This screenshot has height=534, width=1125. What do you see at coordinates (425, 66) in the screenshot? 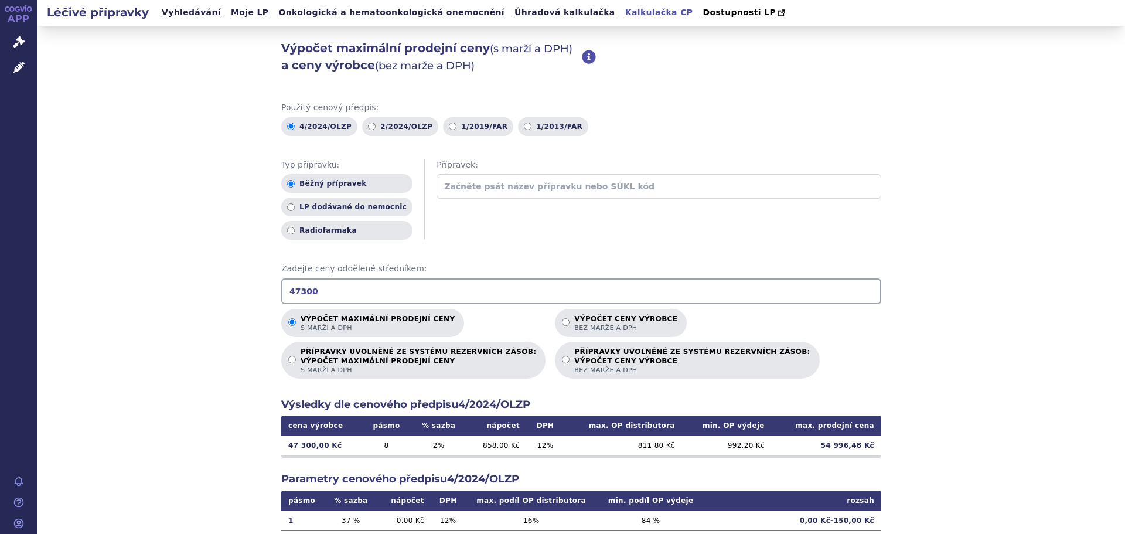
I see `span: (bez marže a DPH)` at bounding box center [425, 66].